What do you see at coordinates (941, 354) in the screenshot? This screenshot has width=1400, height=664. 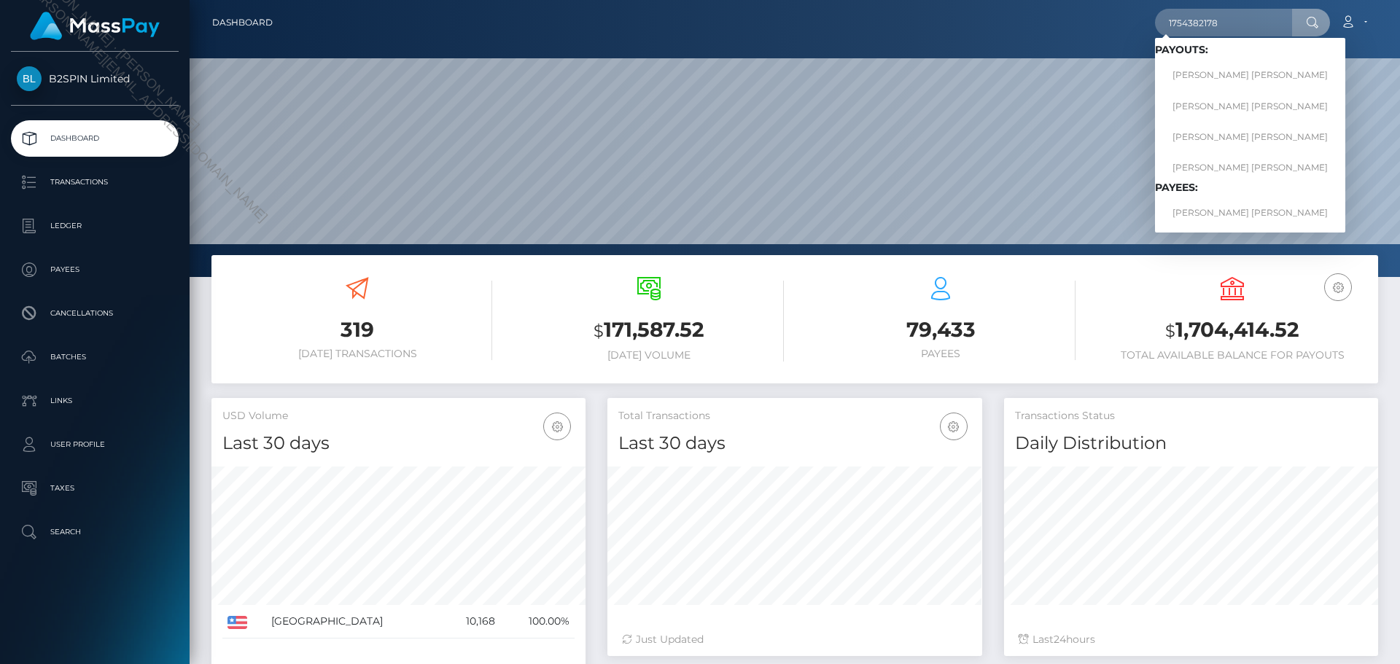 I see `h6: Payees` at bounding box center [941, 354].